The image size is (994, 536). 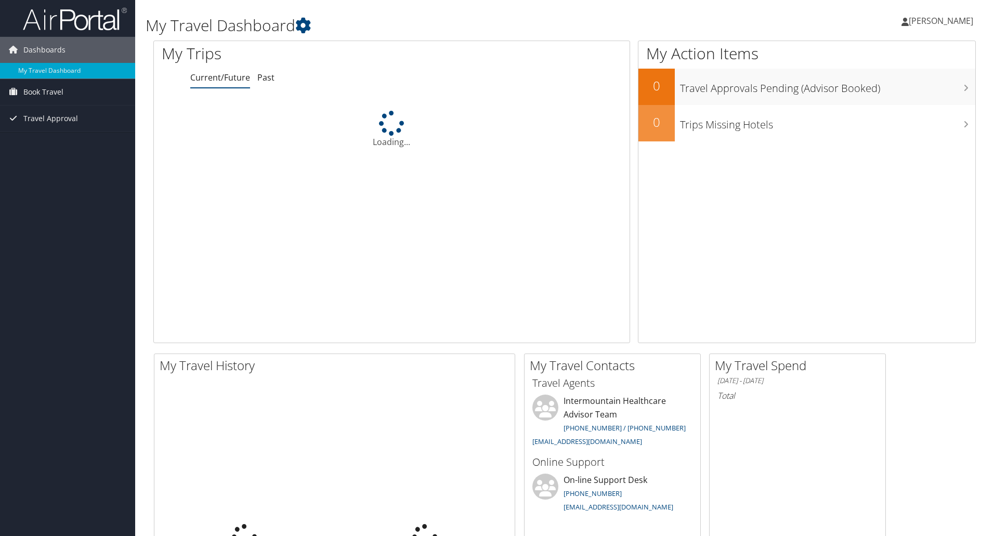 I want to click on a: Current/Future, so click(x=220, y=77).